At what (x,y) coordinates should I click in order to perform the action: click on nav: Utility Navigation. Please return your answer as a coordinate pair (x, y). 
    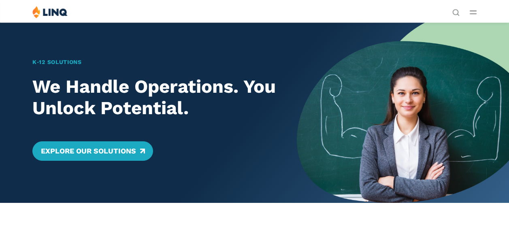
    Looking at the image, I should click on (456, 11).